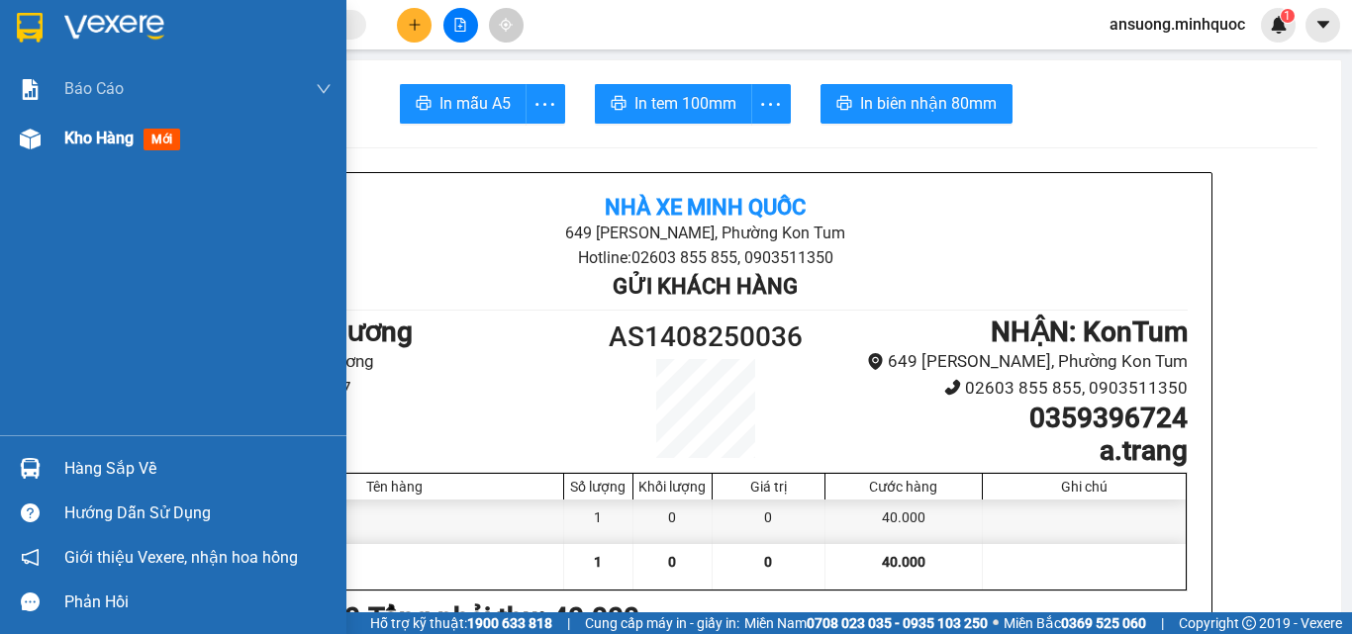  I want to click on span: aim, so click(506, 25).